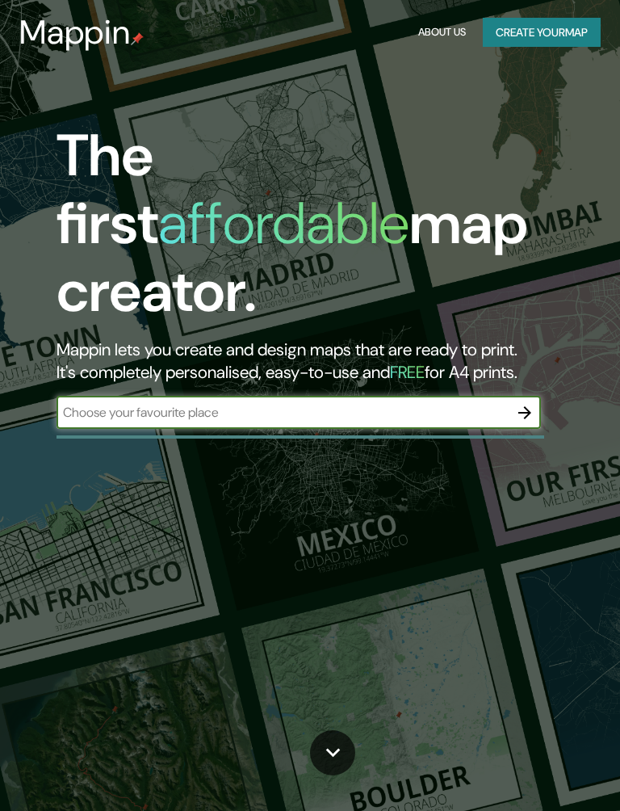  I want to click on img: mappin-pin, so click(137, 39).